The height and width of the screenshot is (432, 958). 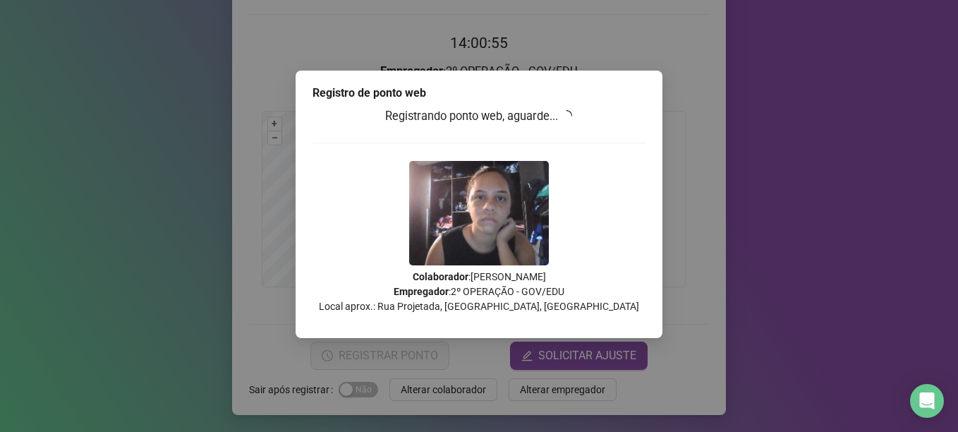 I want to click on strong: Empregador, so click(x=421, y=291).